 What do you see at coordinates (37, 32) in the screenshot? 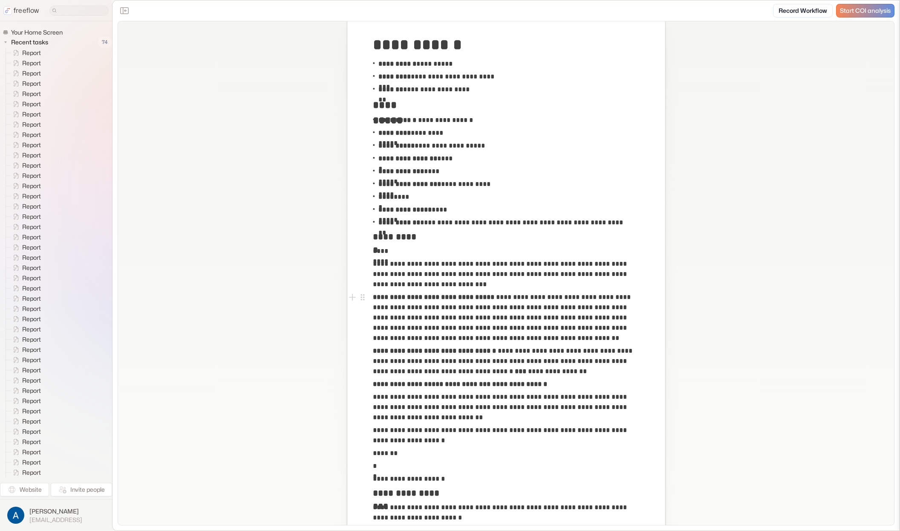
I see `span: Your Home Screen` at bounding box center [37, 32].